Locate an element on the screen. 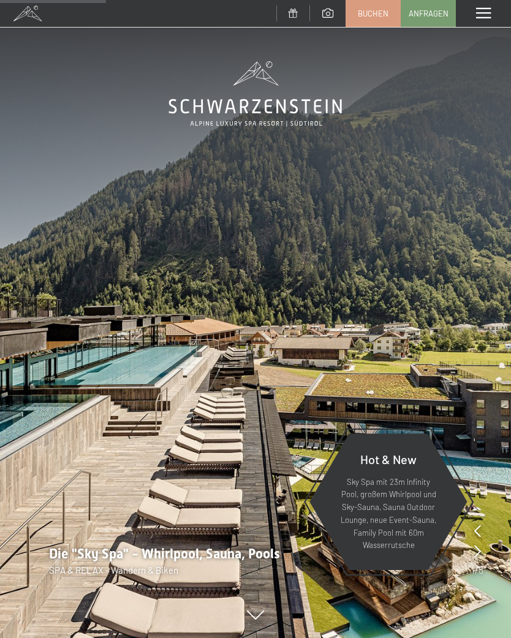 Image resolution: width=511 pixels, height=638 pixels. p: Sky Spa mit 23m Infinity Pool, großem Whirlpool und Sky-Sauna, Sauna Outdoor Lounge, neue Event-S... is located at coordinates (388, 514).